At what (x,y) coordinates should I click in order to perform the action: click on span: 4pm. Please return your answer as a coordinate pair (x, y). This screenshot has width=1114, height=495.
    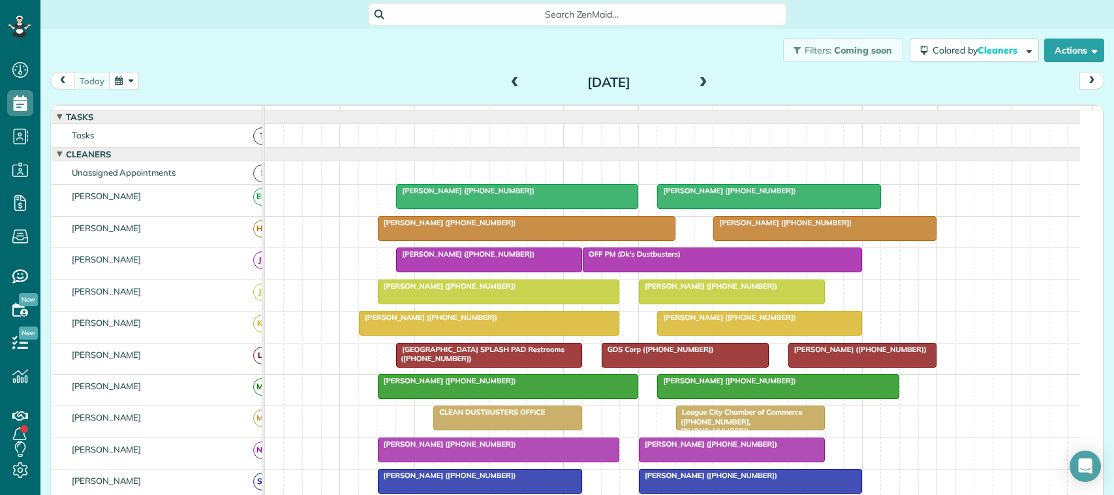
    Looking at the image, I should click on (949, 114).